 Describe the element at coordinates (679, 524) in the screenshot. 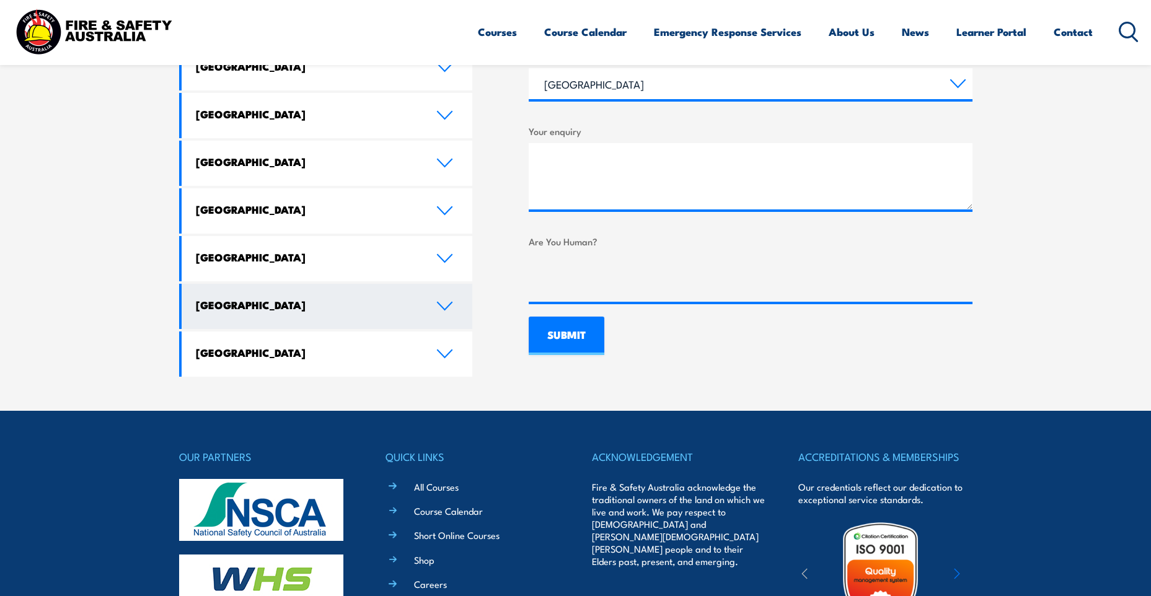

I see `p: Fire & Safety Australia acknowledge the traditional owners of the land on which we live and work....` at that location.